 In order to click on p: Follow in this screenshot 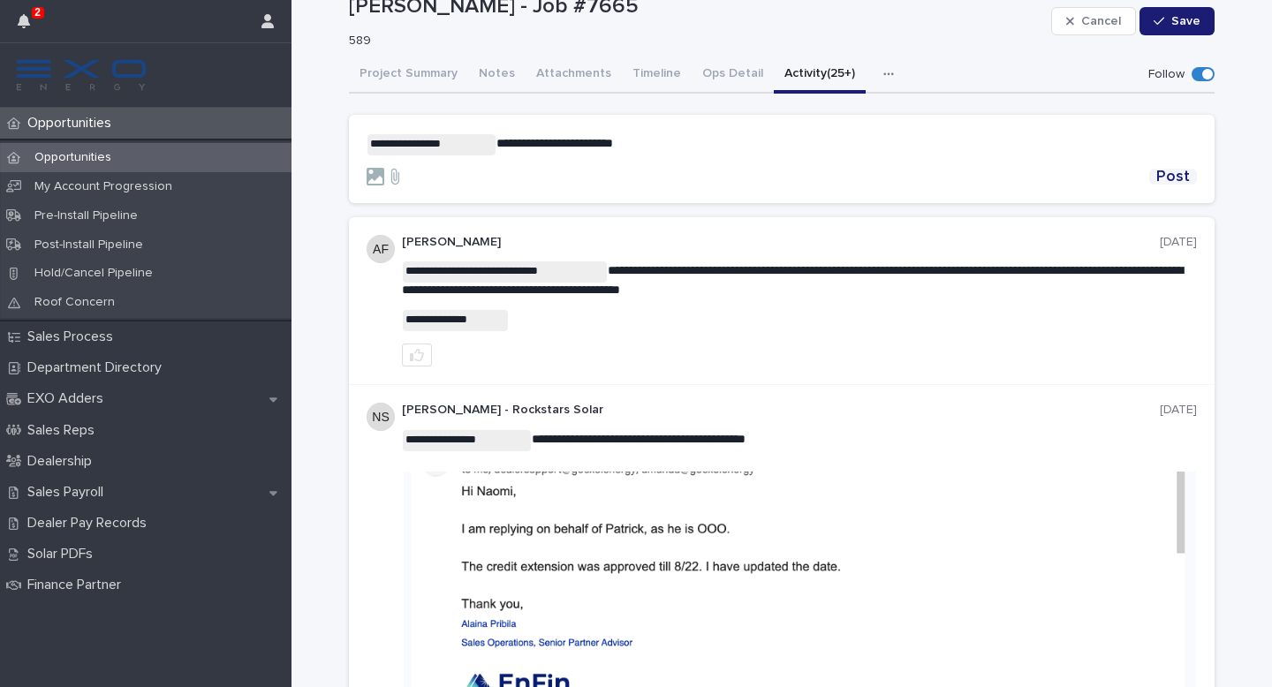, I will do `click(1166, 74)`.